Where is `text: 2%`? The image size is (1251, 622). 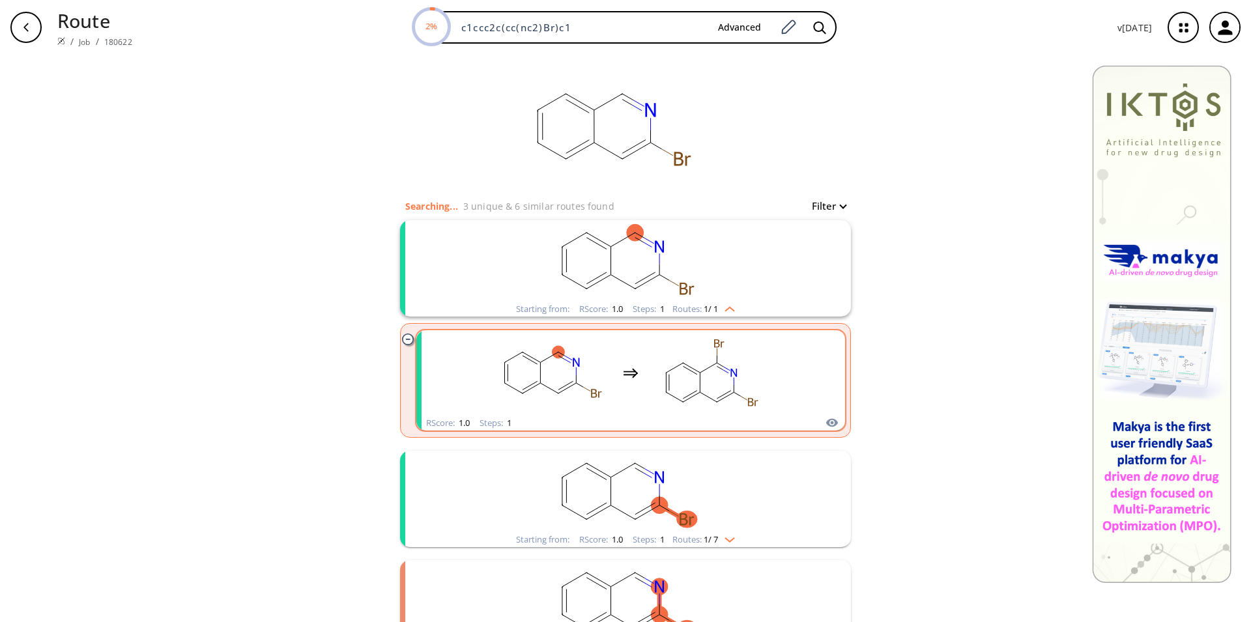 text: 2% is located at coordinates (431, 26).